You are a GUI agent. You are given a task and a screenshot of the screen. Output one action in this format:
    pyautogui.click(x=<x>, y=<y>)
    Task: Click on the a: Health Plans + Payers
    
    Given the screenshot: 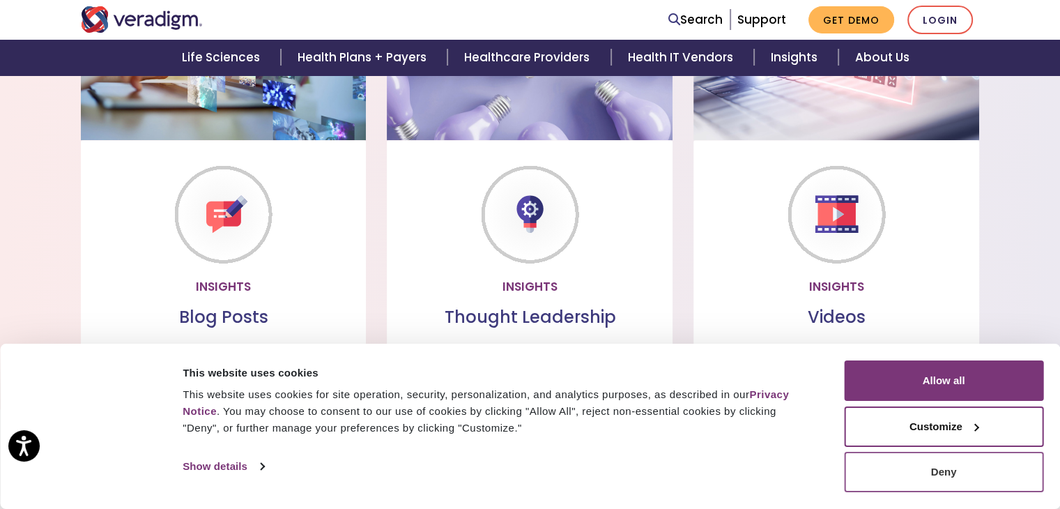 What is the action you would take?
    pyautogui.click(x=364, y=57)
    